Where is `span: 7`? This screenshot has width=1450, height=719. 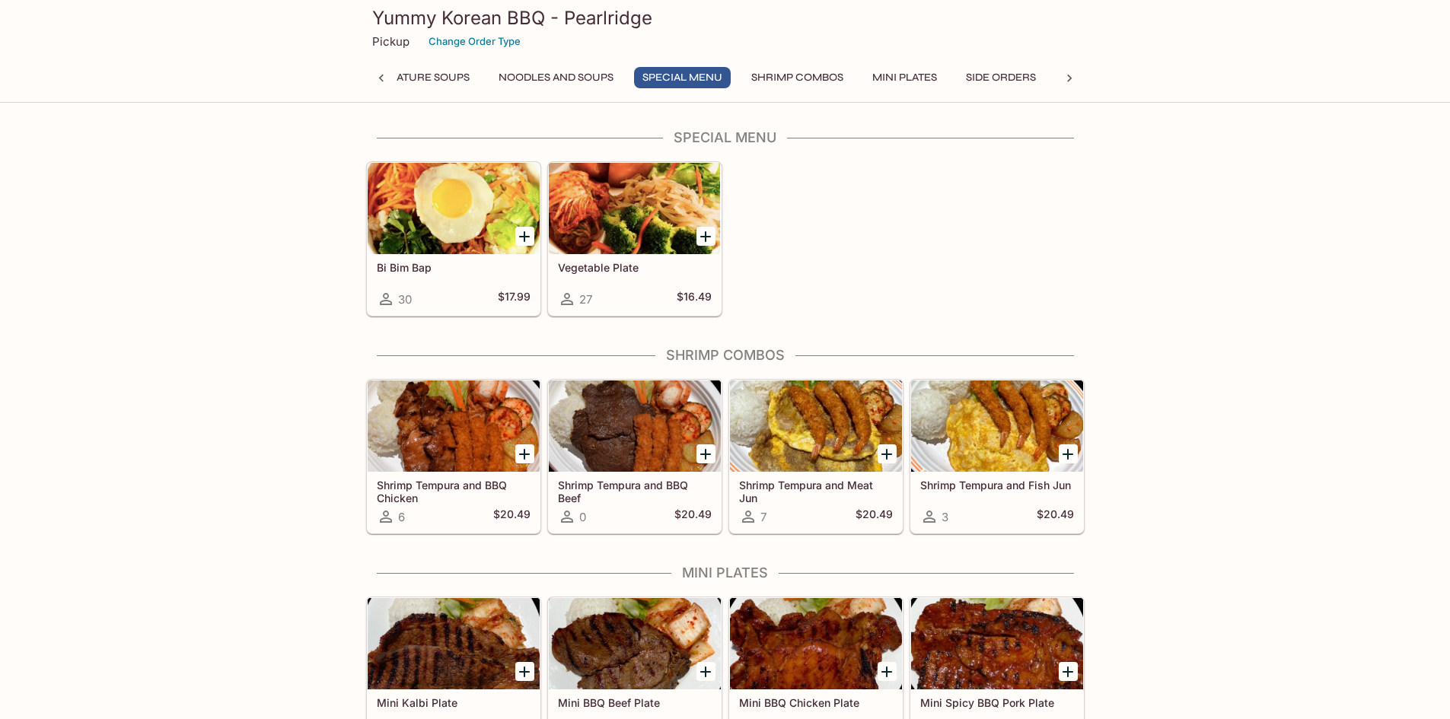 span: 7 is located at coordinates (764, 517).